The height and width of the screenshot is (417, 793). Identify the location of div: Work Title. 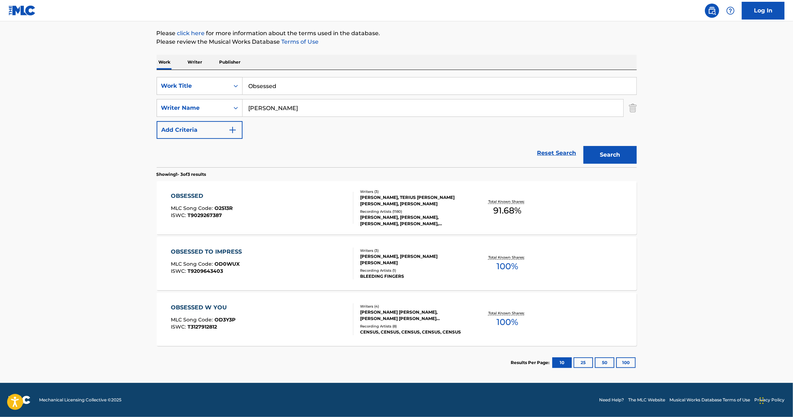
(193, 86).